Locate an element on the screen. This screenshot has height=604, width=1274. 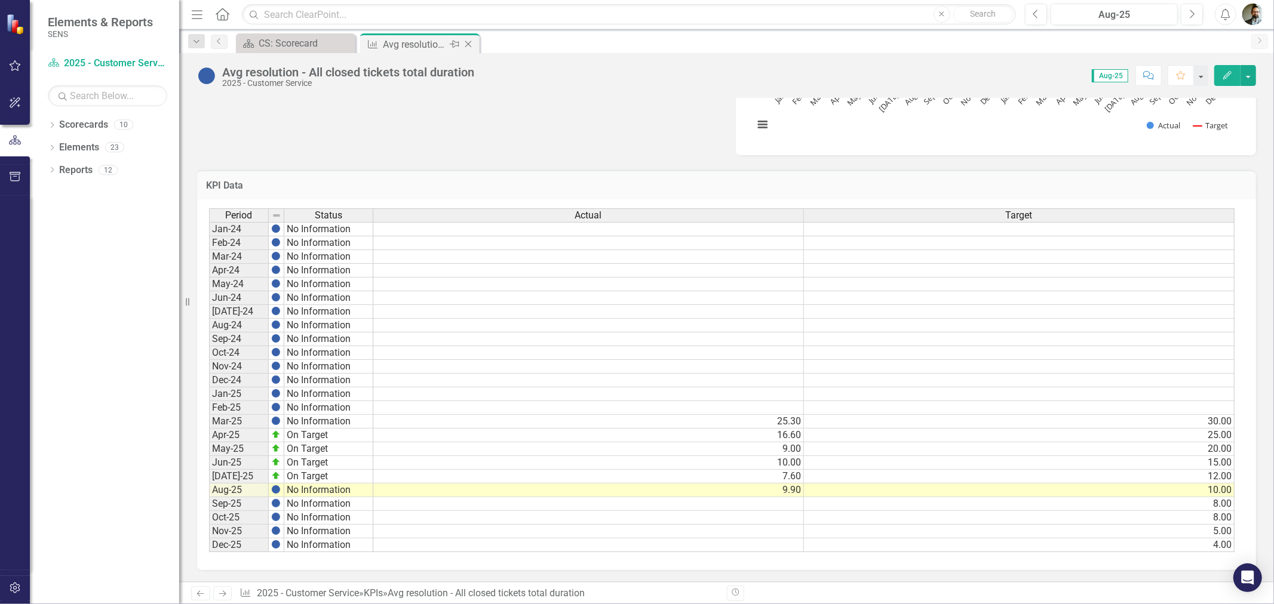
text: Actual is located at coordinates (1169, 125).